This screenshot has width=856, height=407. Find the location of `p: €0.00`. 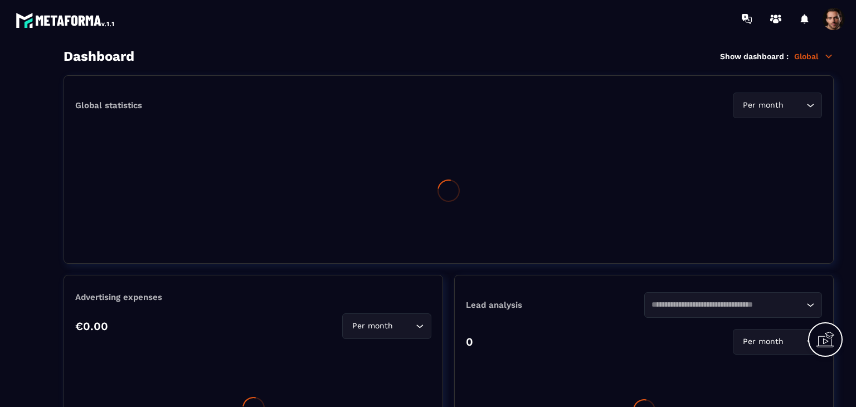

p: €0.00 is located at coordinates (91, 326).